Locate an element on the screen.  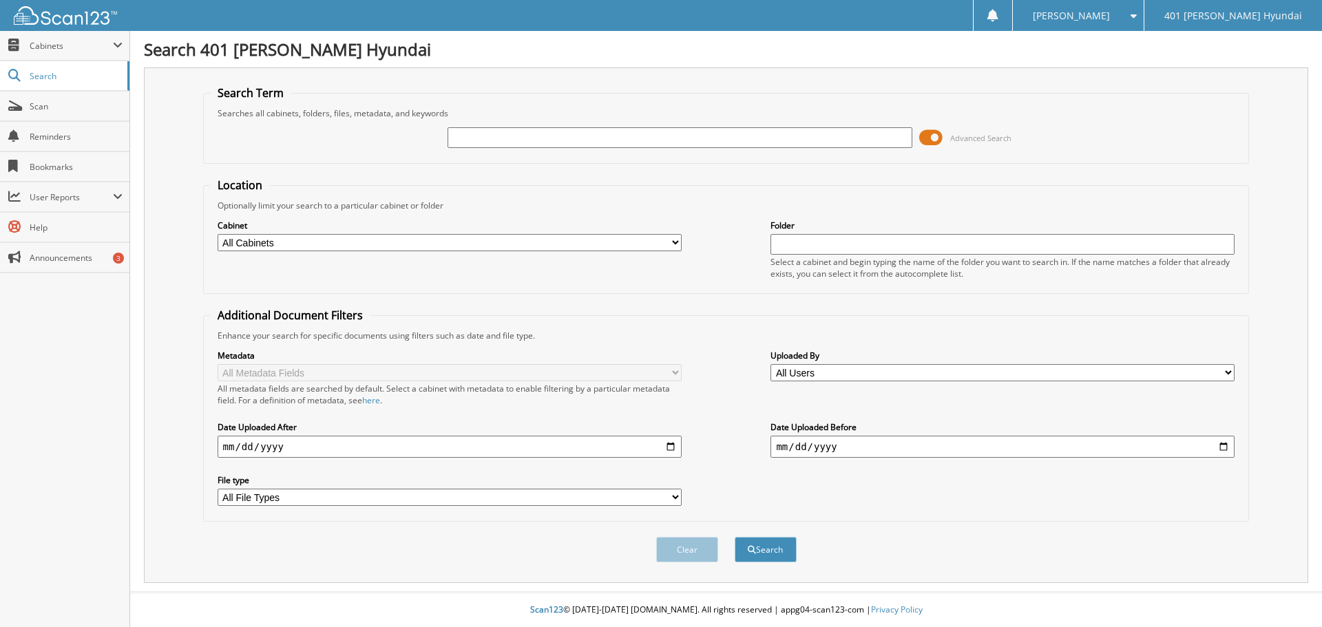
label: Folder is located at coordinates (1002, 225).